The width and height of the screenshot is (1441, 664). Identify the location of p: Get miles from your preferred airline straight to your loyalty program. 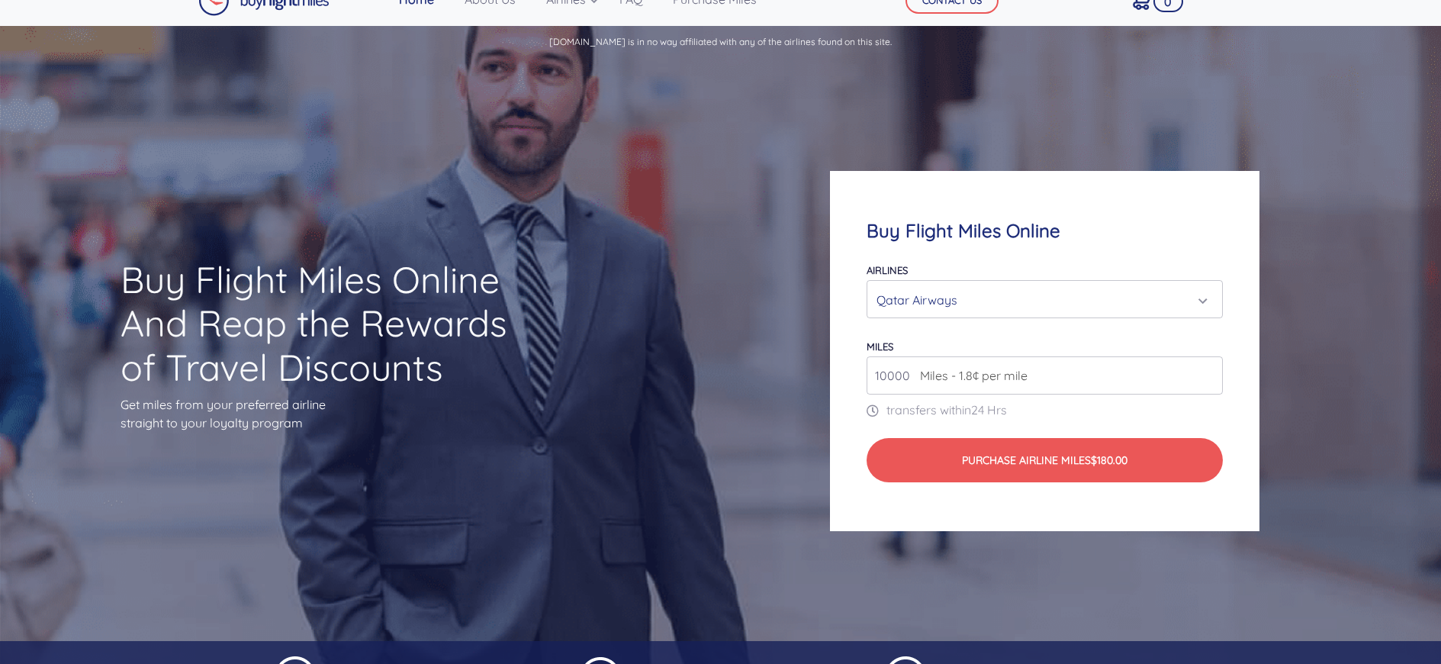
(324, 413).